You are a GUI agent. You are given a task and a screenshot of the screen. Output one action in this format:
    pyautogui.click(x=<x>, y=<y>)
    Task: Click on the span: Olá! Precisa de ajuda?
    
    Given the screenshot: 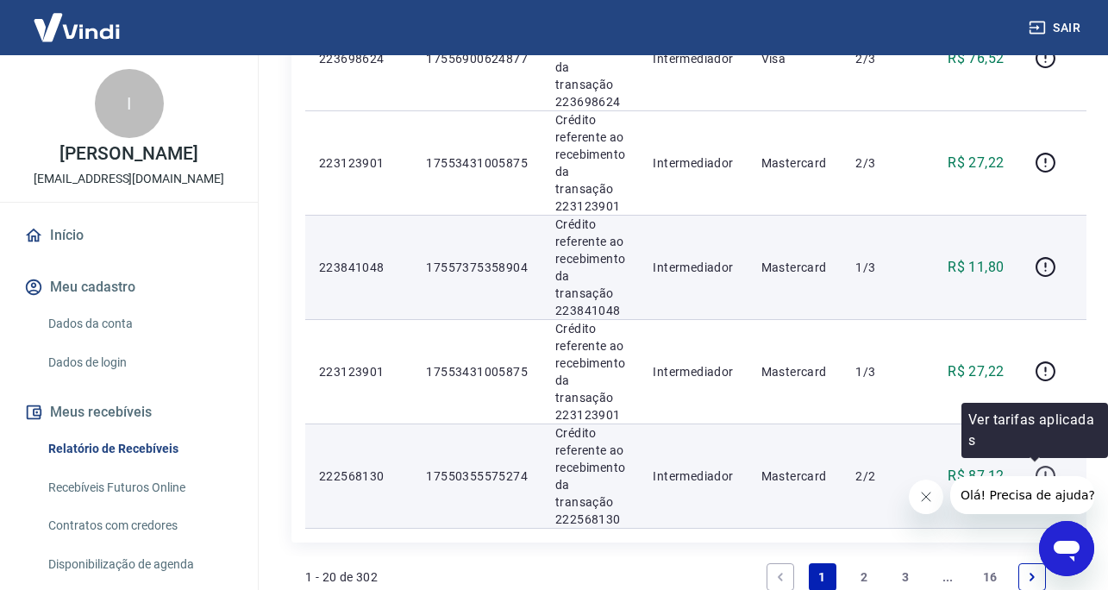 What is the action you would take?
    pyautogui.click(x=78, y=19)
    